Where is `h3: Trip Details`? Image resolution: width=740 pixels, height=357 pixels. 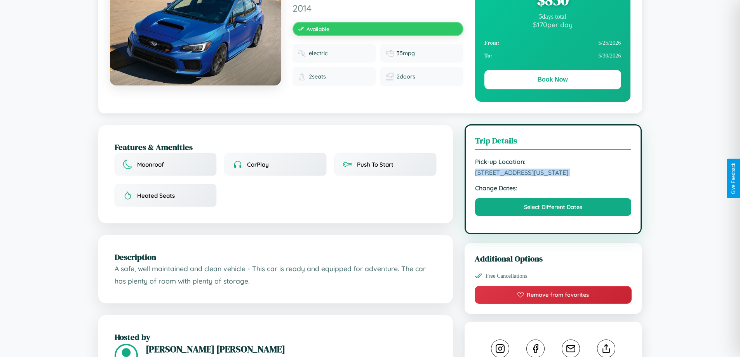
h3: Trip Details is located at coordinates (553, 142).